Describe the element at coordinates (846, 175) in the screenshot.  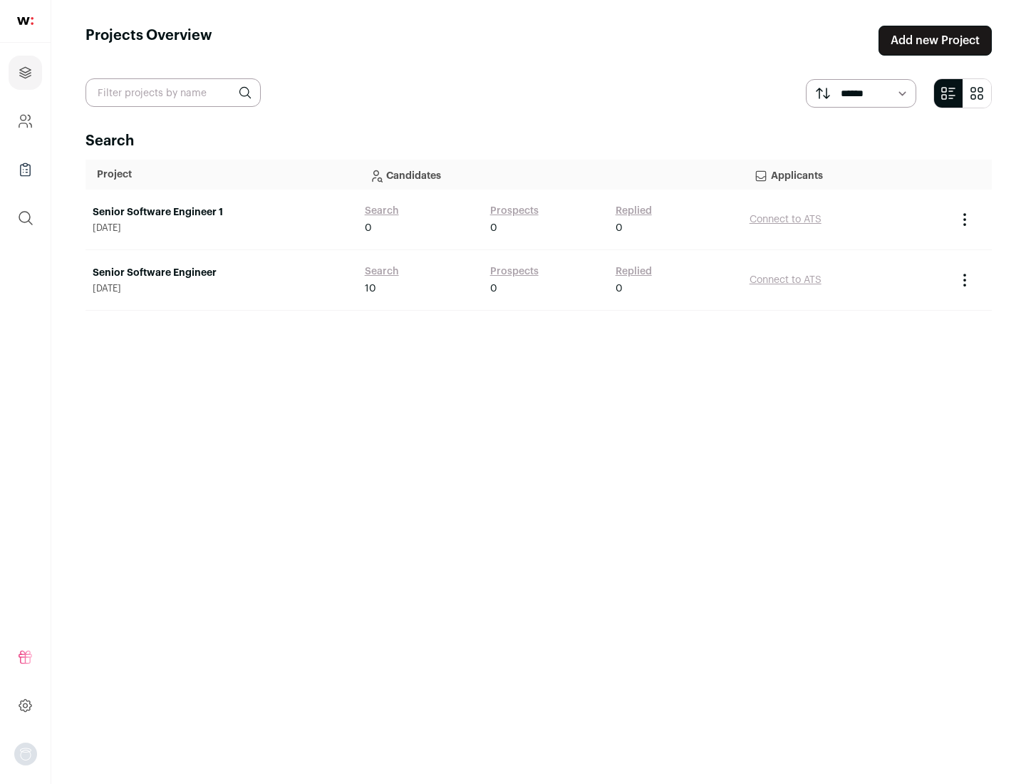
I see `p: Applicants` at that location.